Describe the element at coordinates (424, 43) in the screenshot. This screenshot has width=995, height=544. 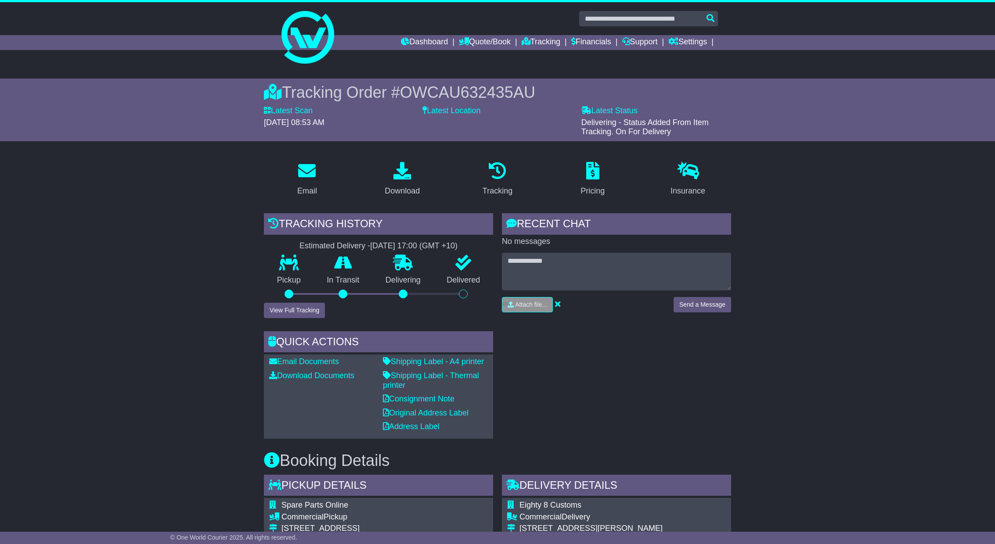
I see `a: Dashboard` at that location.